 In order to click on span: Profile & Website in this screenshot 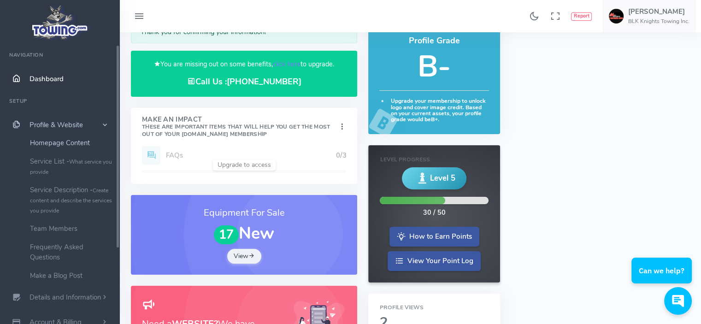, I will do `click(56, 125)`.